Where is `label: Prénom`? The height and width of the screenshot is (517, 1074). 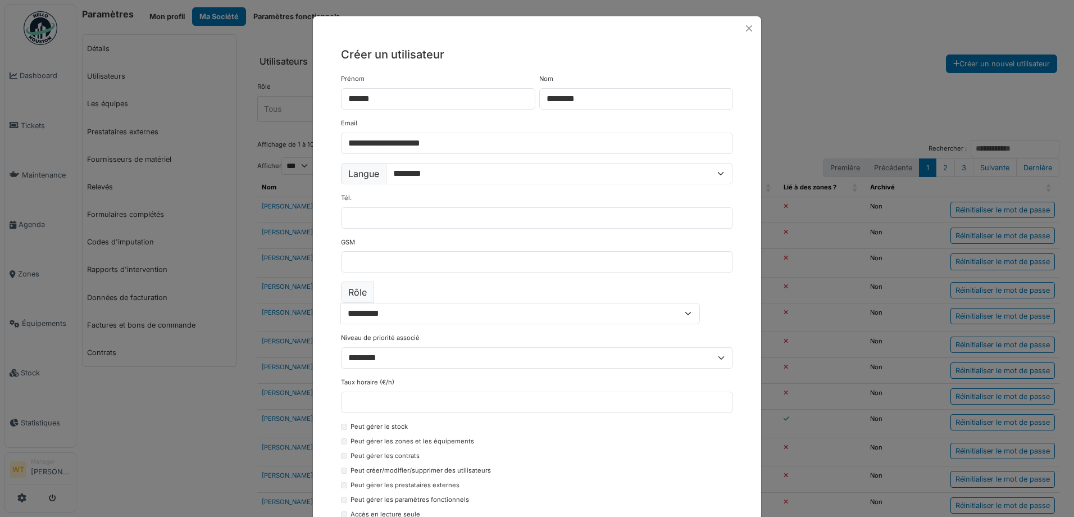
label: Prénom is located at coordinates (353, 79).